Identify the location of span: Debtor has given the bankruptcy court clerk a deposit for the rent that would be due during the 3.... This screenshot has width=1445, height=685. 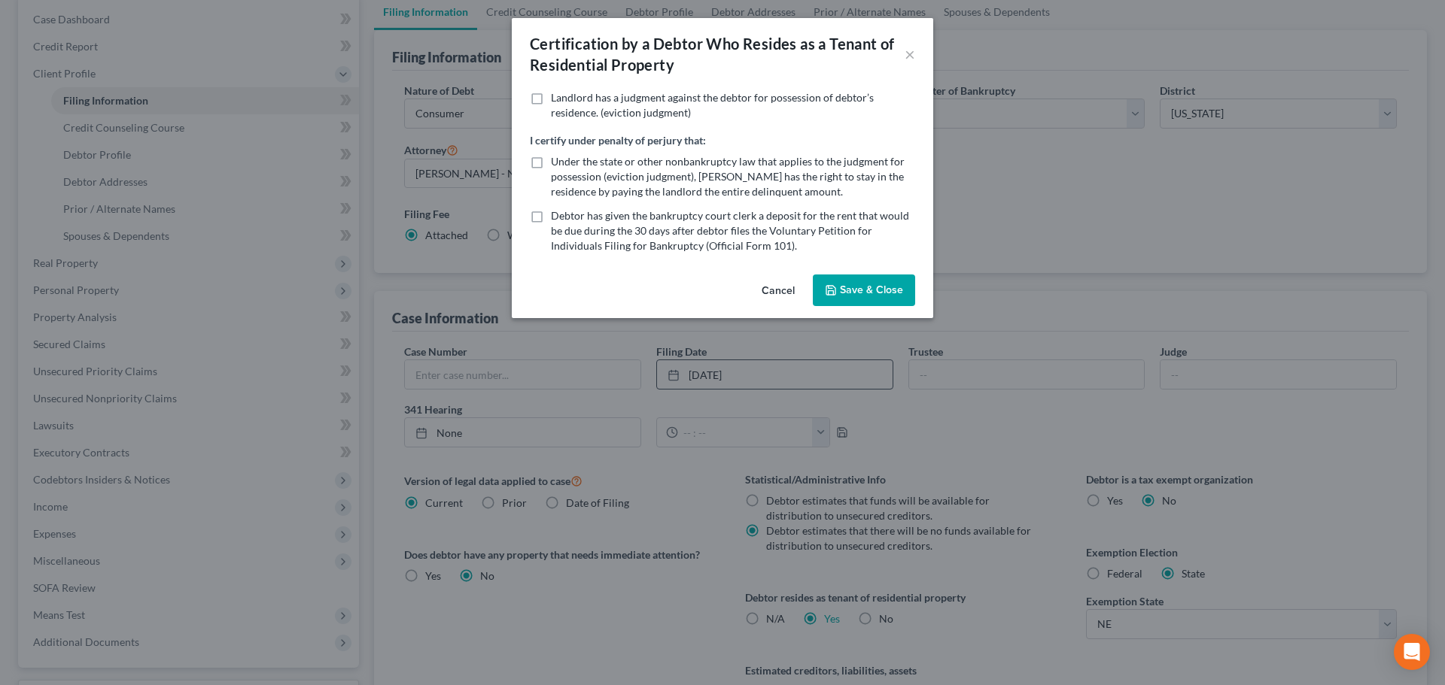
(730, 230).